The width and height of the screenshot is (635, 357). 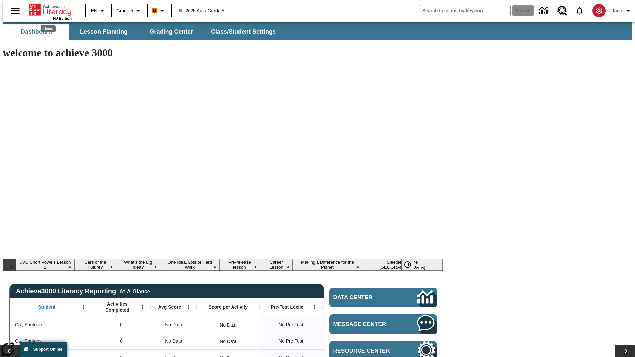 I want to click on input: search field, so click(x=465, y=11).